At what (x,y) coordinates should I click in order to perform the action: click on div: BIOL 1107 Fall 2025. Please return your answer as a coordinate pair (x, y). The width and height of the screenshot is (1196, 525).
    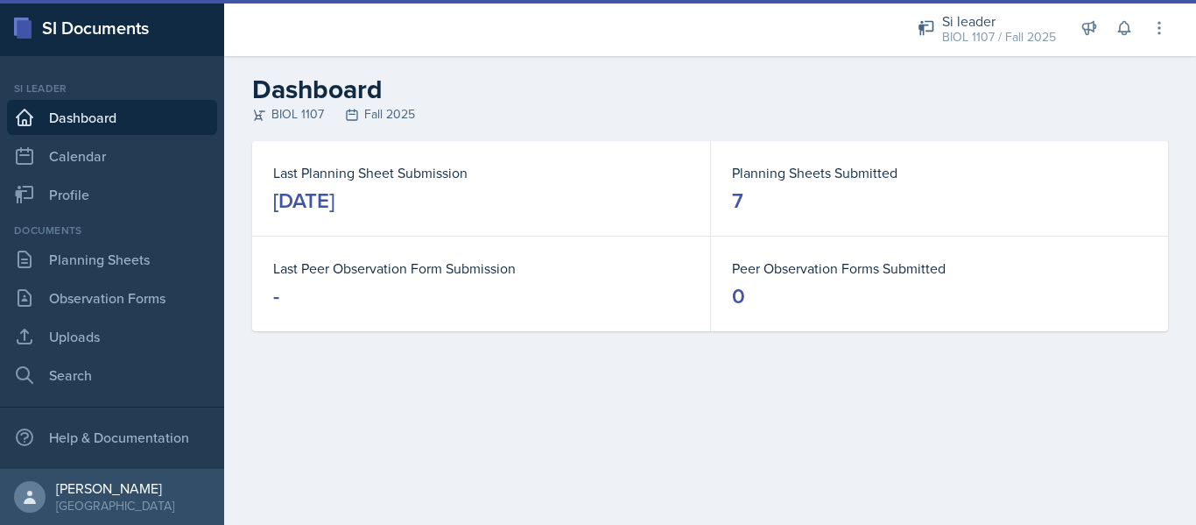
    Looking at the image, I should click on (710, 114).